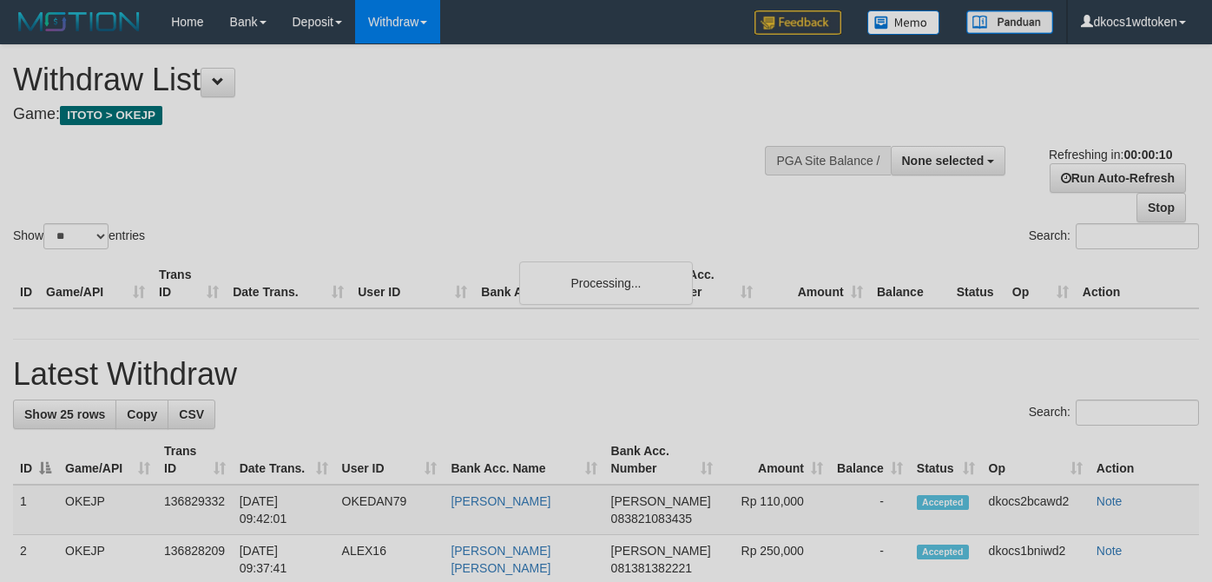 This screenshot has height=582, width=1212. Describe the element at coordinates (870, 459) in the screenshot. I see `th: Balance: activate to sort column ascending` at that location.